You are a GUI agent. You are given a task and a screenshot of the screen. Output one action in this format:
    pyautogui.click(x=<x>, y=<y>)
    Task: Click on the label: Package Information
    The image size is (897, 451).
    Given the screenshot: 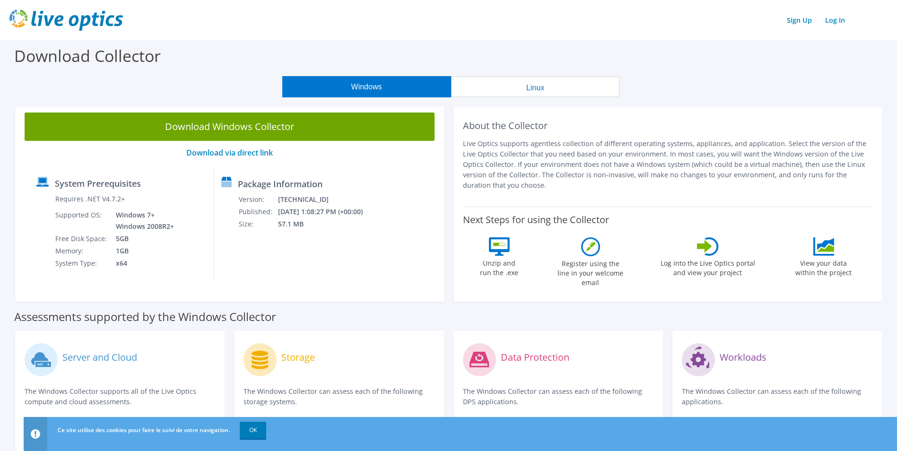 What is the action you would take?
    pyautogui.click(x=280, y=184)
    